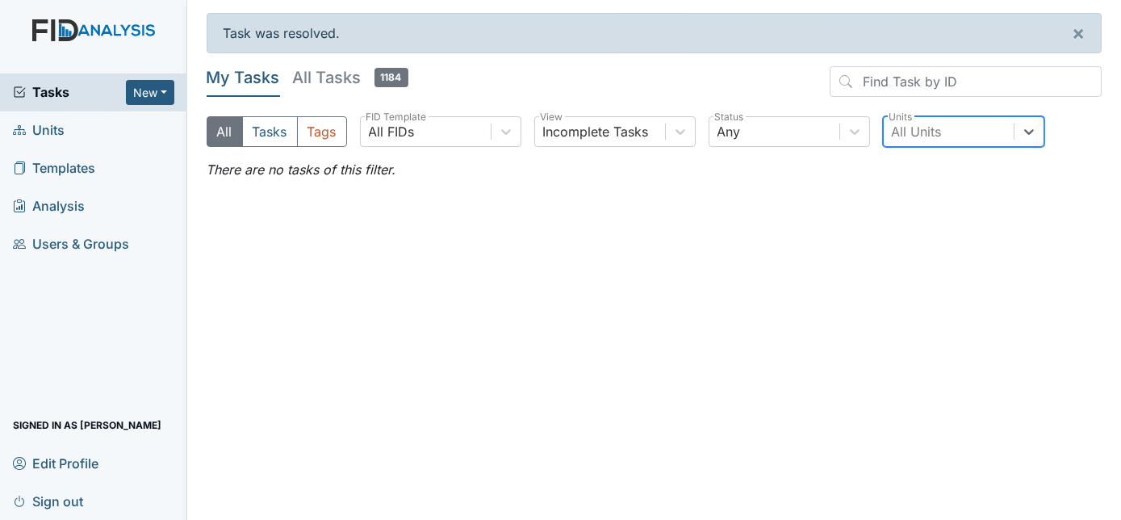  What do you see at coordinates (150, 92) in the screenshot?
I see `button: New` at bounding box center [150, 92].